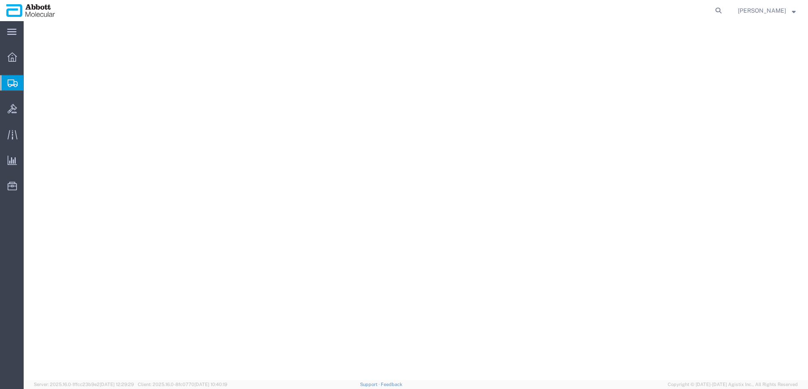 The image size is (808, 389). I want to click on img: logo, so click(30, 11).